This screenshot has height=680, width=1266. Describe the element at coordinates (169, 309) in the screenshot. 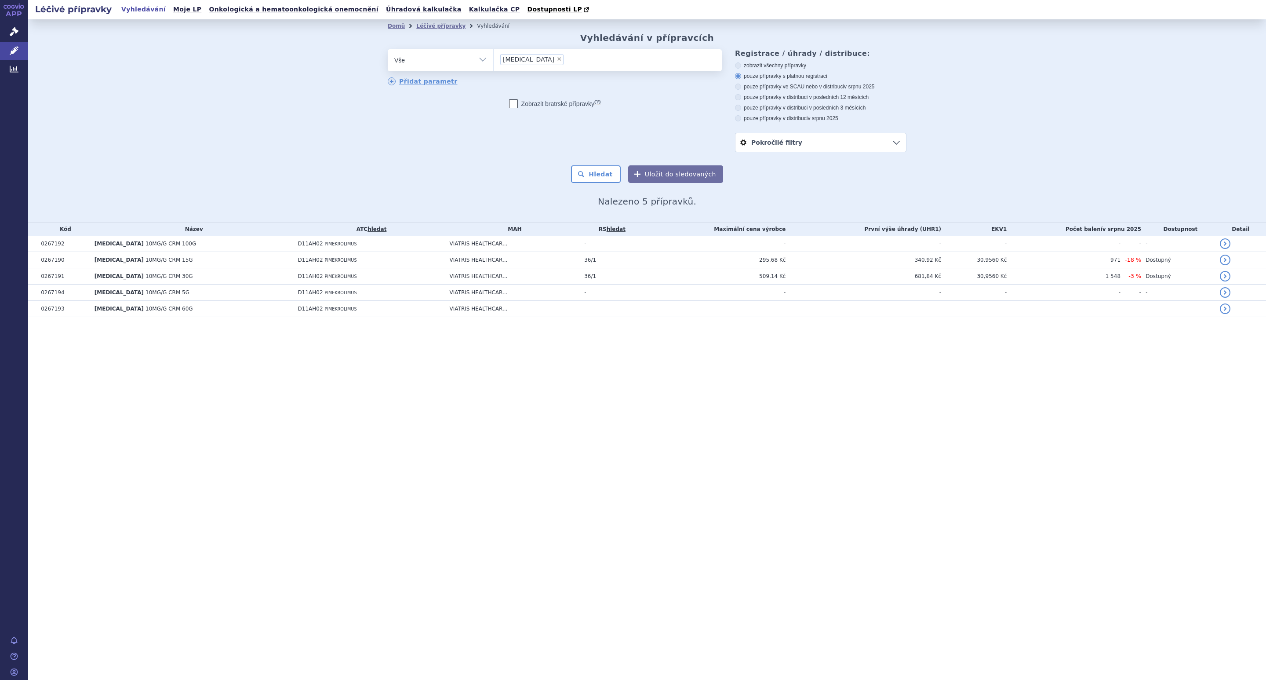

I see `span: 10MG/G CRM 60G` at that location.